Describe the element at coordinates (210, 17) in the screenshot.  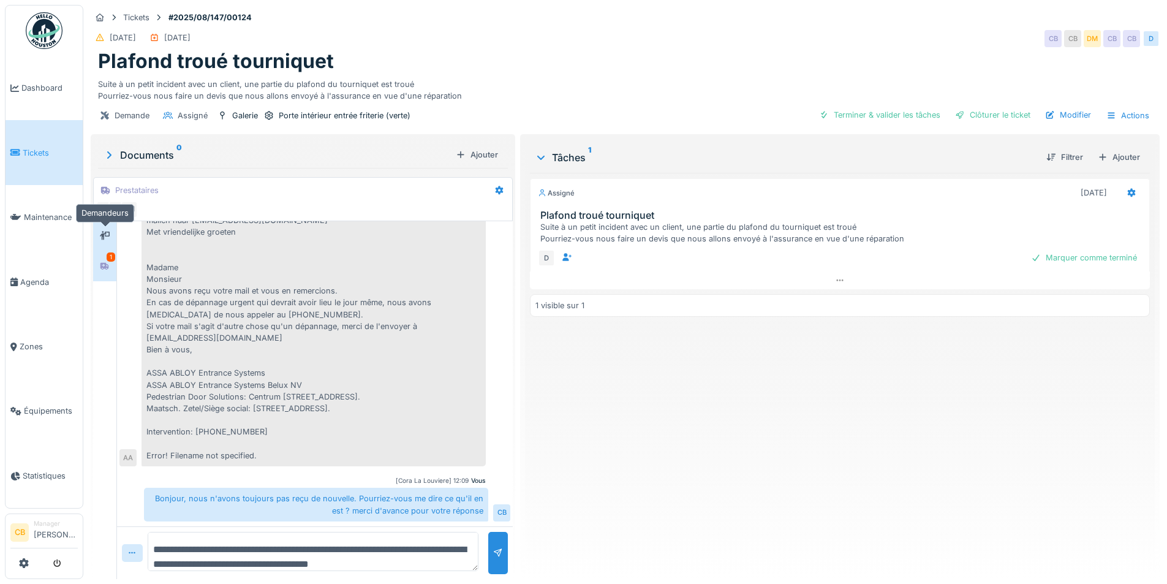
I see `strong: #2025/08/147/00124` at that location.